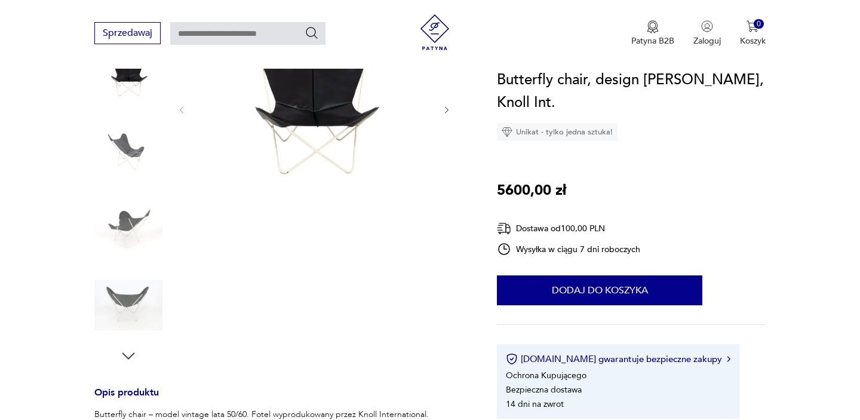  I want to click on img: Ikona strzałki w prawo, so click(728, 359).